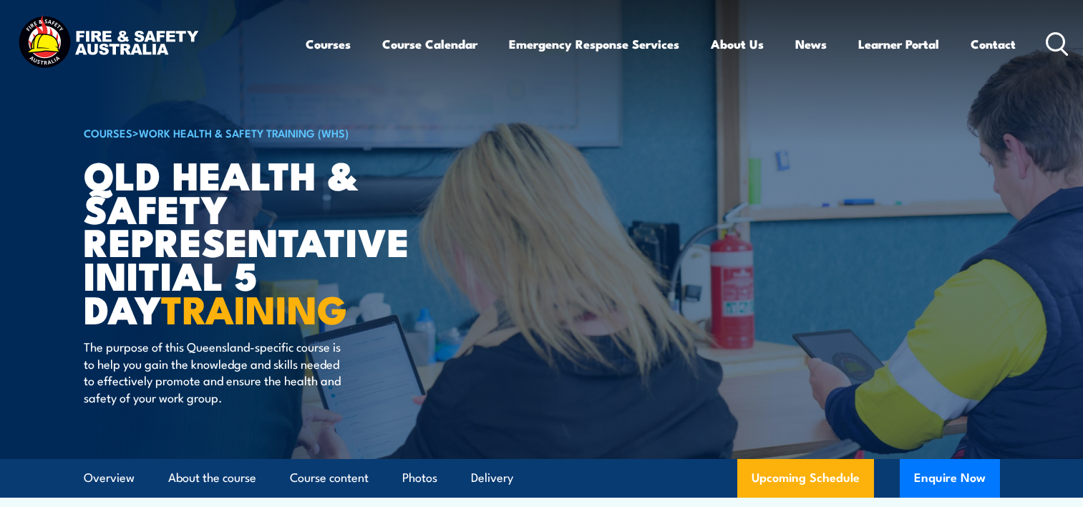 This screenshot has height=507, width=1083. I want to click on a: Photos, so click(420, 478).